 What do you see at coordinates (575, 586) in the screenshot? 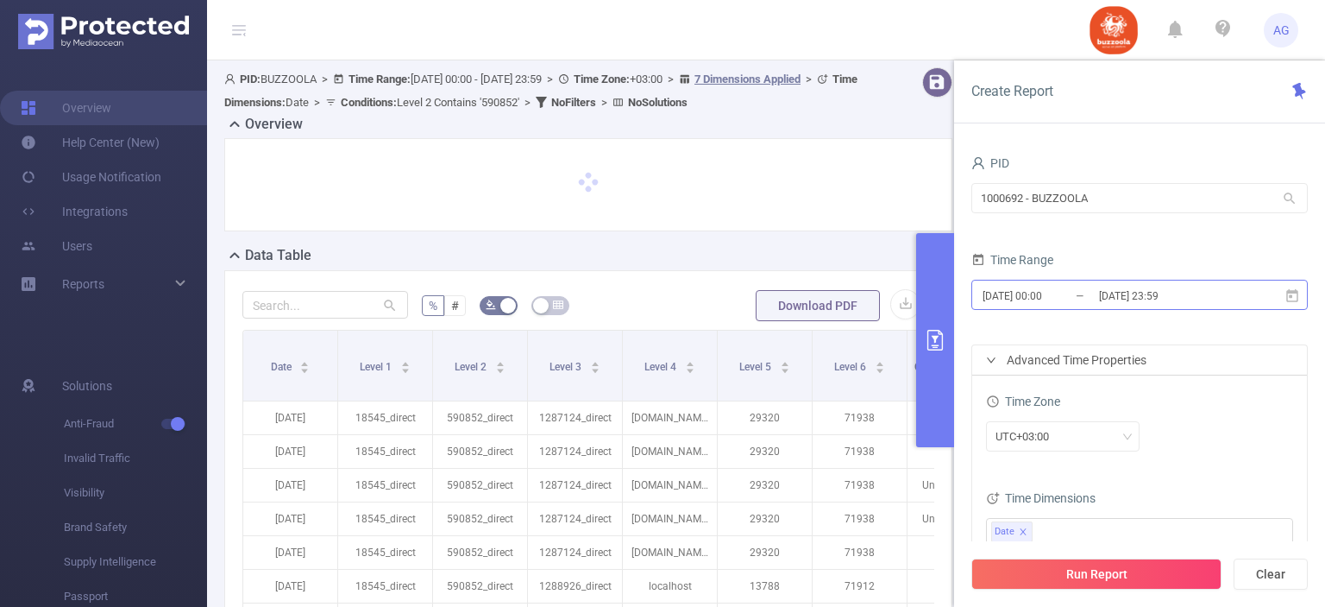
I see `p: 1288926_direct` at bounding box center [575, 586].